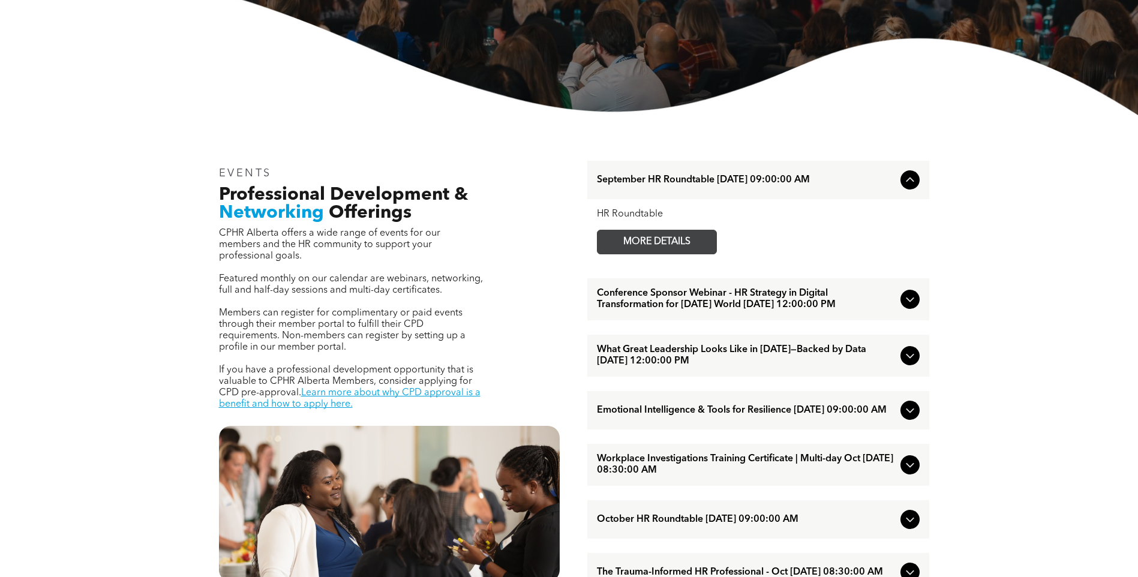 This screenshot has height=577, width=1138. I want to click on span: Featured monthly on our calendar are webinars, networking, full and half-day sessions and multi-d..., so click(351, 284).